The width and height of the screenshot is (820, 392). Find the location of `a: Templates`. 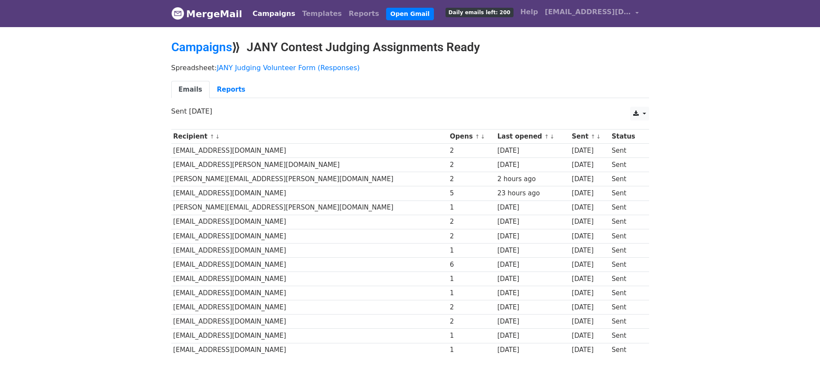

a: Templates is located at coordinates (322, 14).